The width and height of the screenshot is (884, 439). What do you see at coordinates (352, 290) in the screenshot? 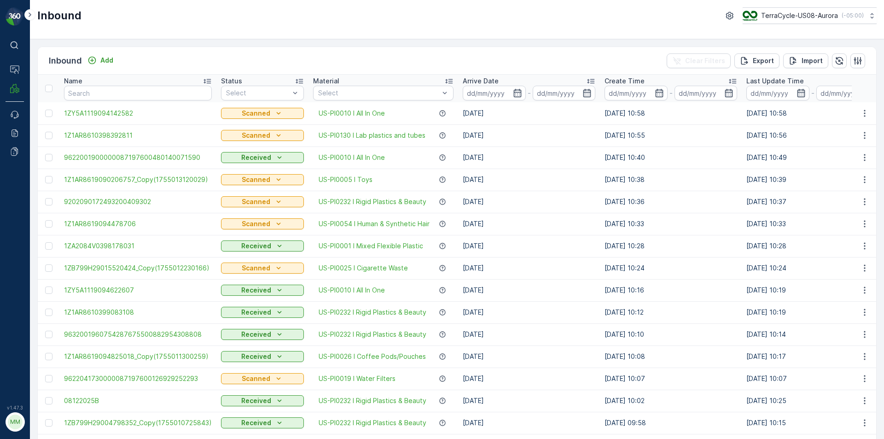
I see `span: US-PI0010 I All In One` at bounding box center [352, 290].